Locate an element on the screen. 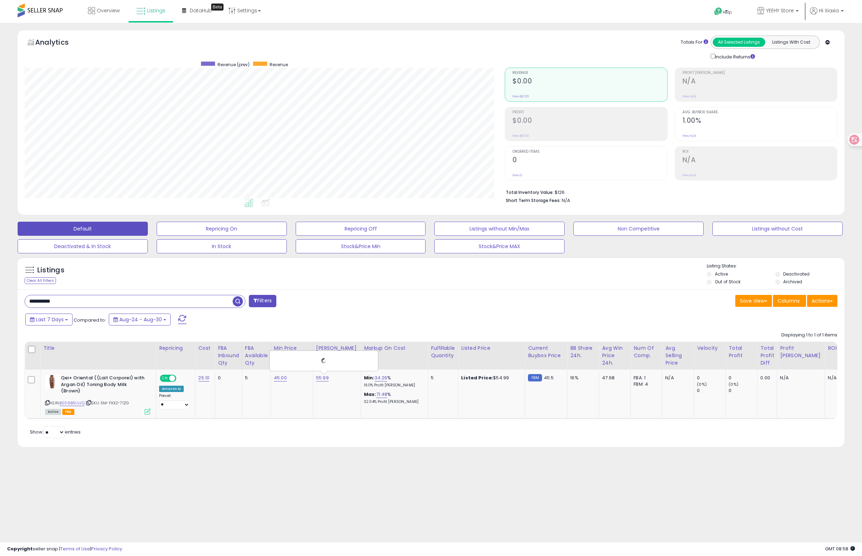 The image size is (862, 556). button: Deactivated & In Stock is located at coordinates (83, 246).